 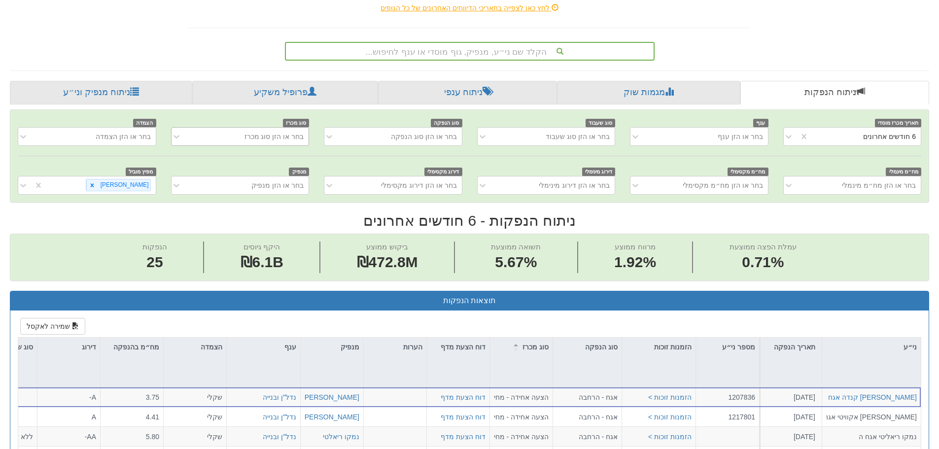 I want to click on span: מפיץ מוביל, so click(x=141, y=172).